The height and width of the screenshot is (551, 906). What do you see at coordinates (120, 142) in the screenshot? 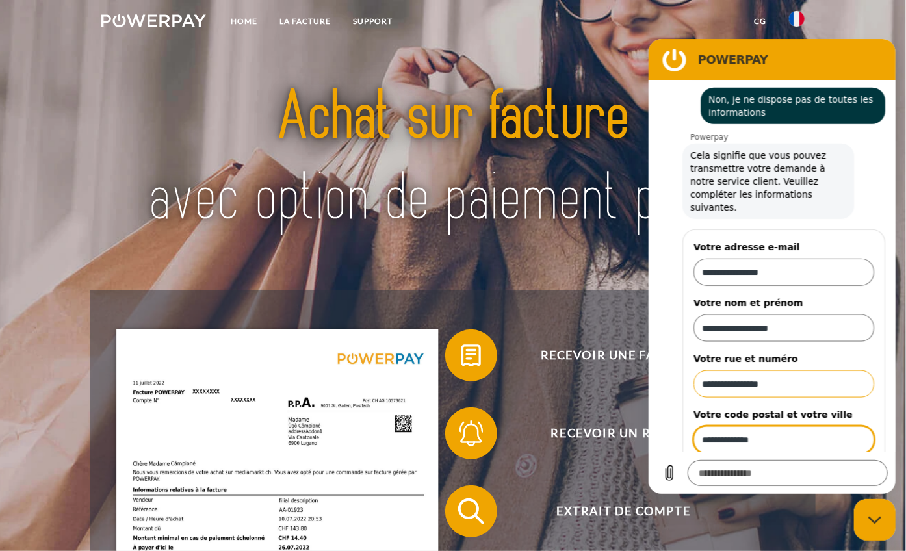
I see `span: Cela signifie que vous pouvez transmettre votre demande à notre service client. Veuillez compléte...` at bounding box center [120, 142].